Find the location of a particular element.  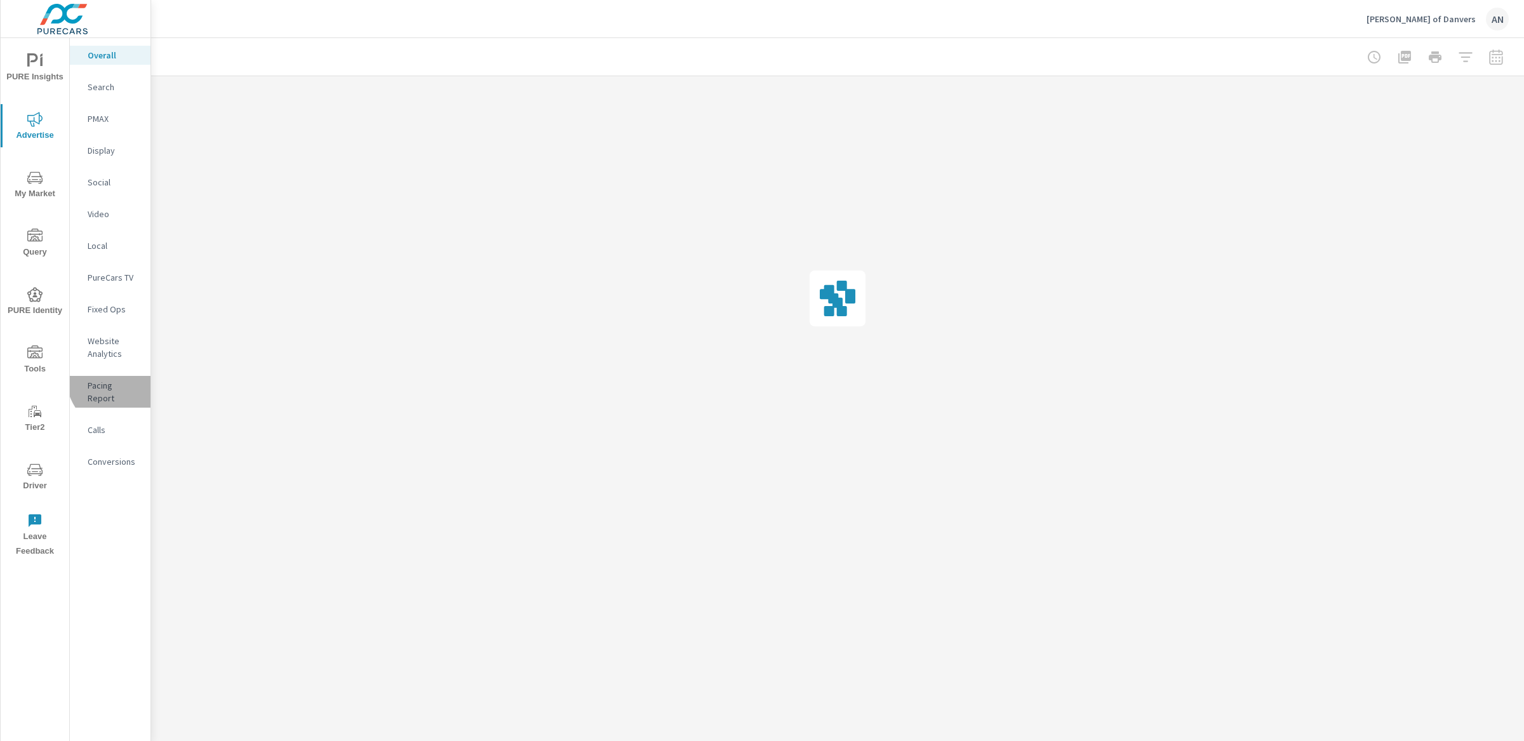

div: Search is located at coordinates (110, 87).